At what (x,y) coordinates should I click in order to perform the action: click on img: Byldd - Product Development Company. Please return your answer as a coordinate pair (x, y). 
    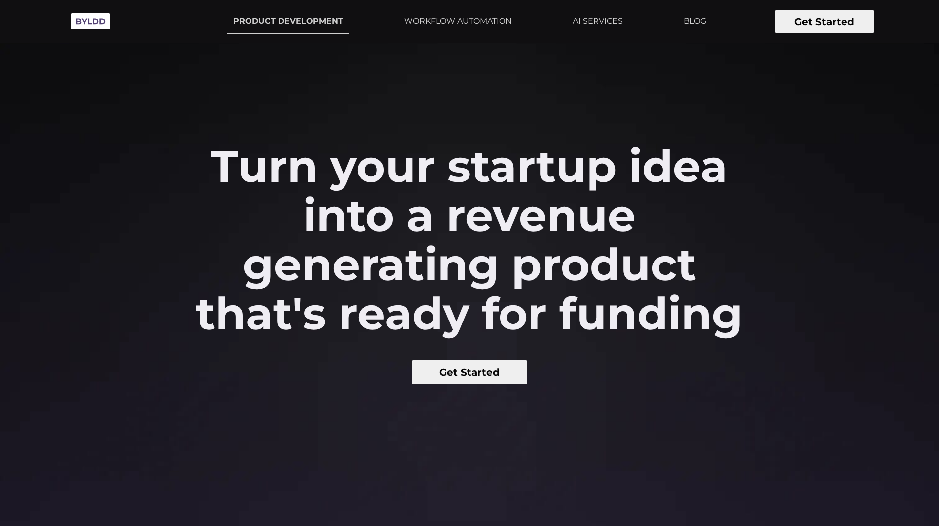
    Looking at the image, I should click on (91, 21).